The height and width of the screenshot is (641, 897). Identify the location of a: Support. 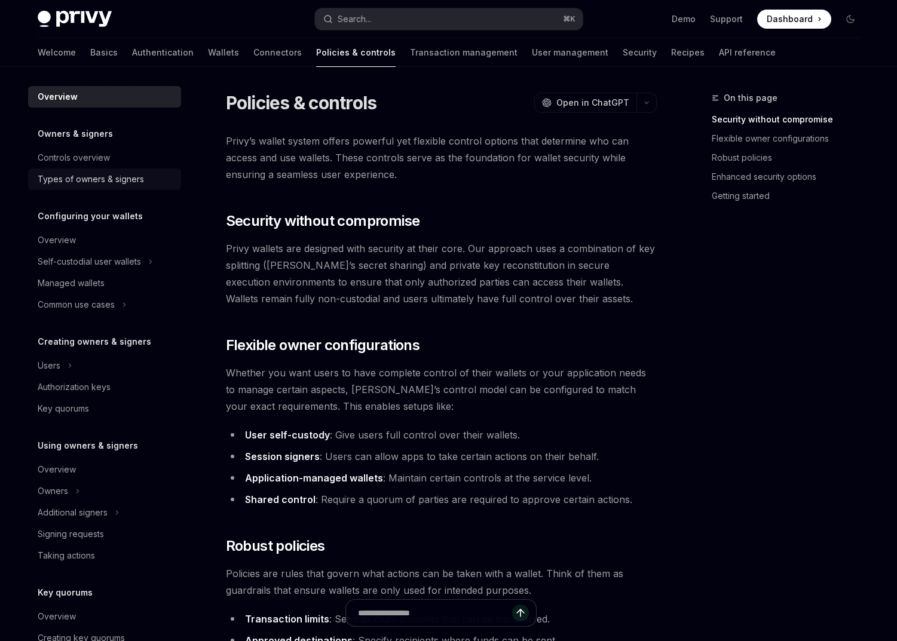
(726, 19).